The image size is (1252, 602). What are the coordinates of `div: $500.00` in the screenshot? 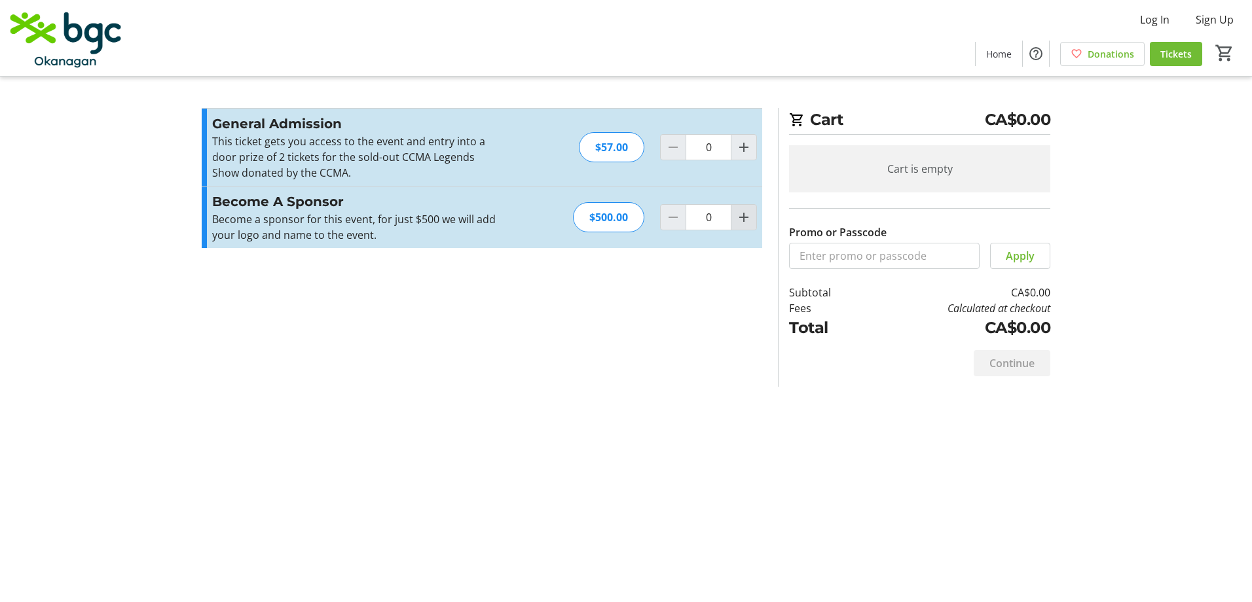 It's located at (608, 217).